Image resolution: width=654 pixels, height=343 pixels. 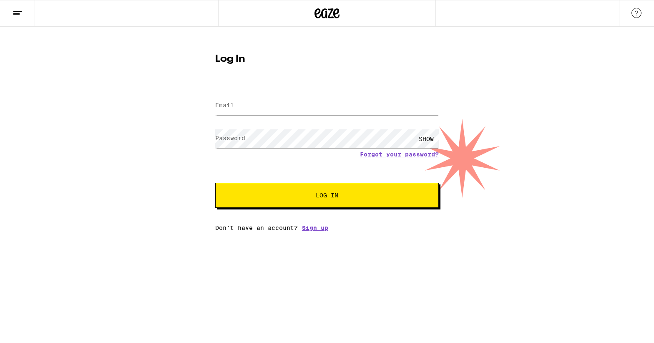 What do you see at coordinates (327, 195) in the screenshot?
I see `span: Log In` at bounding box center [327, 195].